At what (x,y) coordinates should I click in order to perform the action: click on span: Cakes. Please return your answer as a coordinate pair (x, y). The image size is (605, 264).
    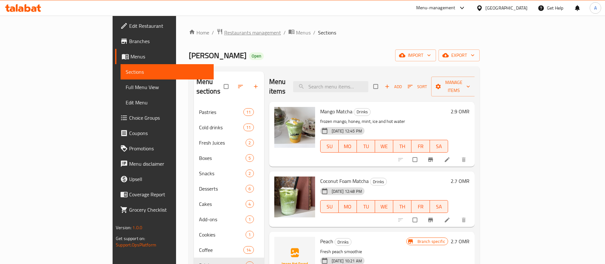
    Looking at the image, I should click on (222, 204).